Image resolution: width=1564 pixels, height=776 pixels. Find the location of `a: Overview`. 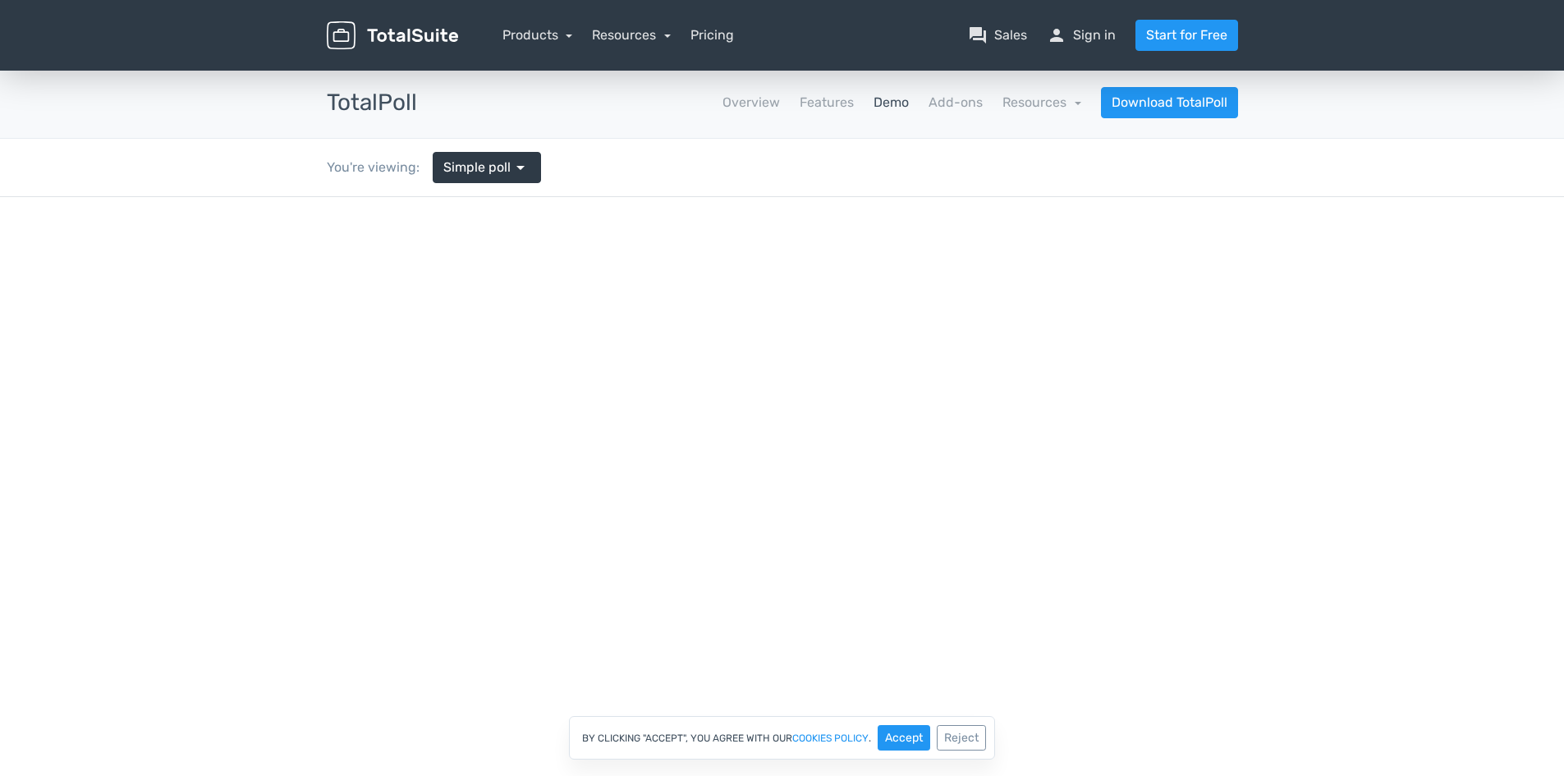

a: Overview is located at coordinates (751, 103).